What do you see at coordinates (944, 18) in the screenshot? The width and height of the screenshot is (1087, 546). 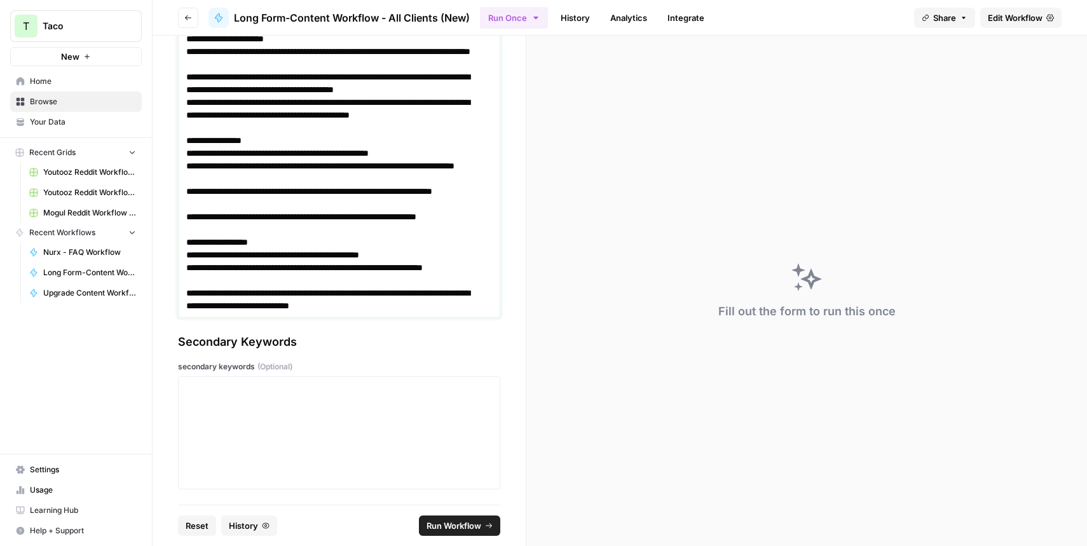 I see `span: Share` at bounding box center [944, 18].